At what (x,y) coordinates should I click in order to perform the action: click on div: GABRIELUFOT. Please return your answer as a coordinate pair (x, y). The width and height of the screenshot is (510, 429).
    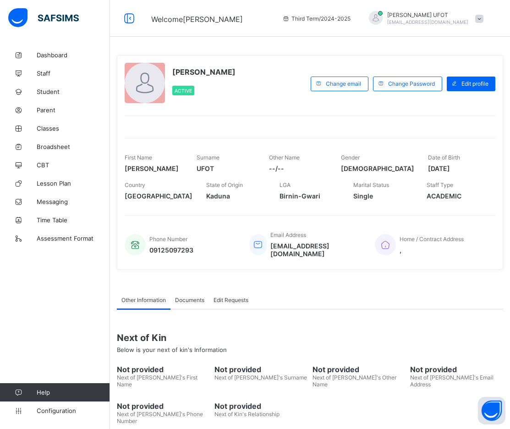
    Looking at the image, I should click on (424, 18).